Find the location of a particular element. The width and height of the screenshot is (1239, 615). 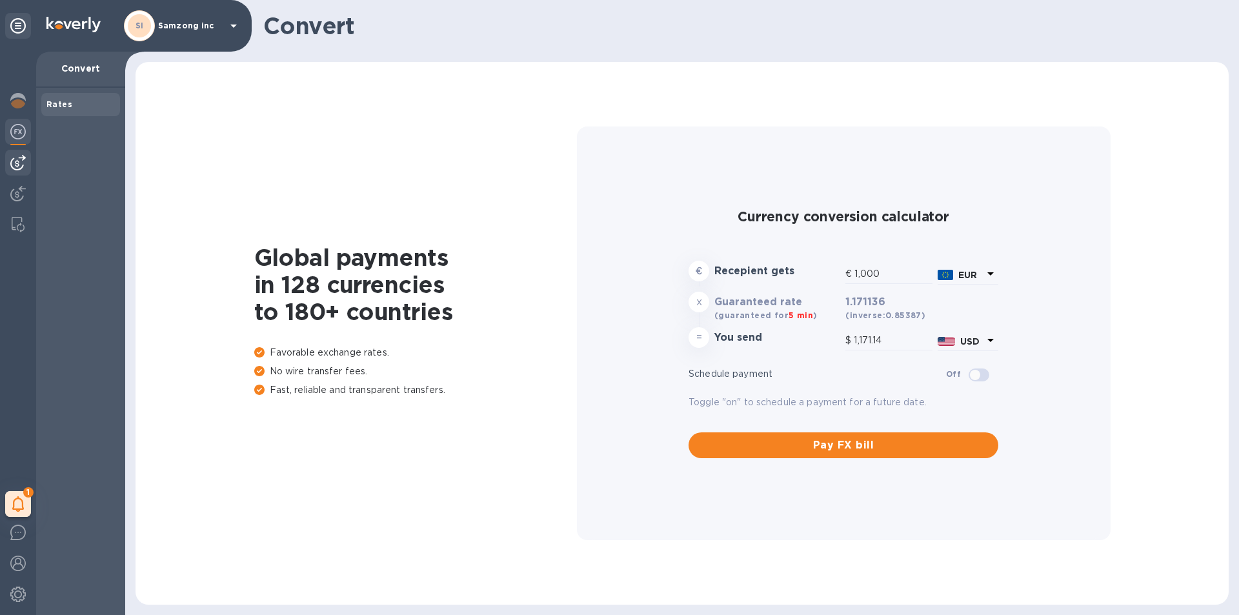

p: Toggle "on" to schedule a payment for a future date. is located at coordinates (844, 402).